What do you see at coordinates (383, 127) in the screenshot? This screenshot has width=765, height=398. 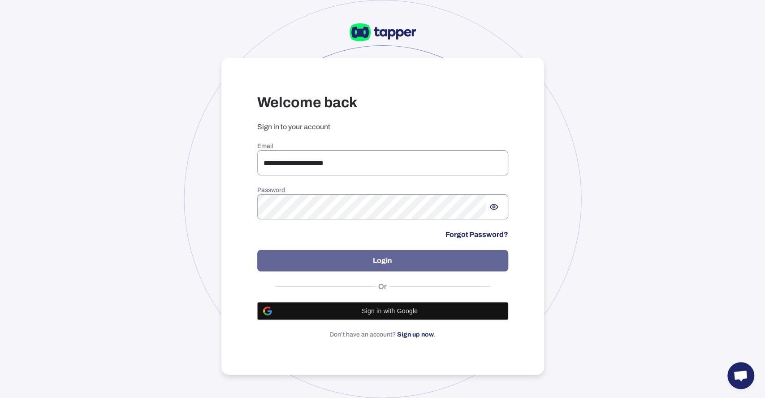 I see `p: Sign in to your account` at bounding box center [383, 127].